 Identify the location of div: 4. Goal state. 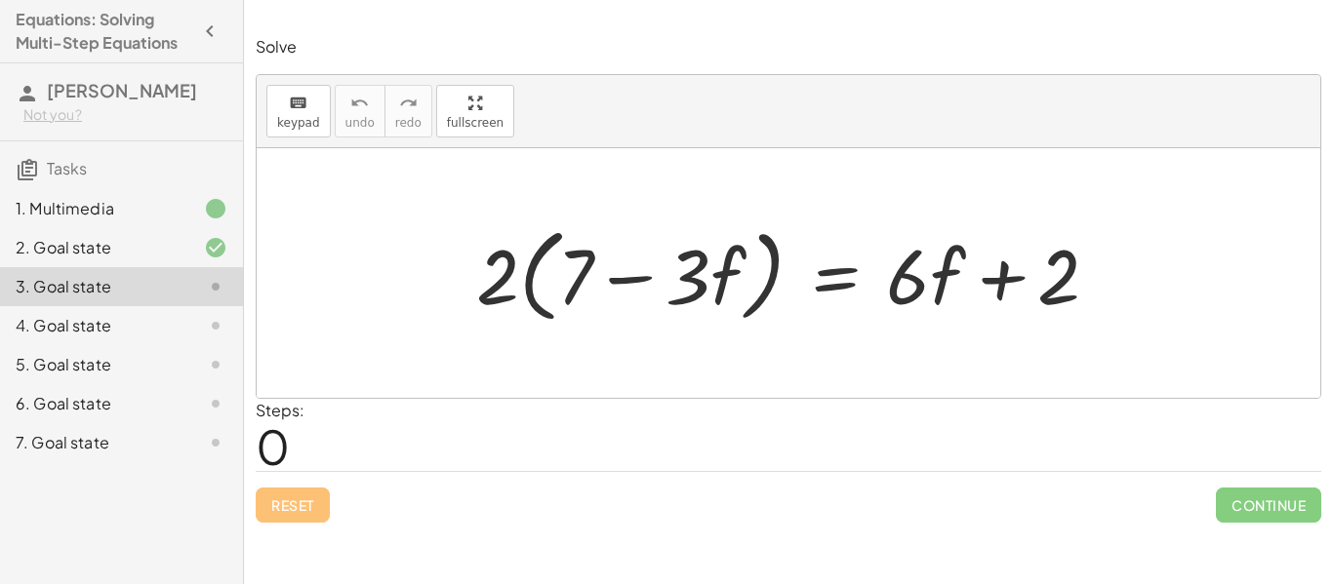
(94, 326).